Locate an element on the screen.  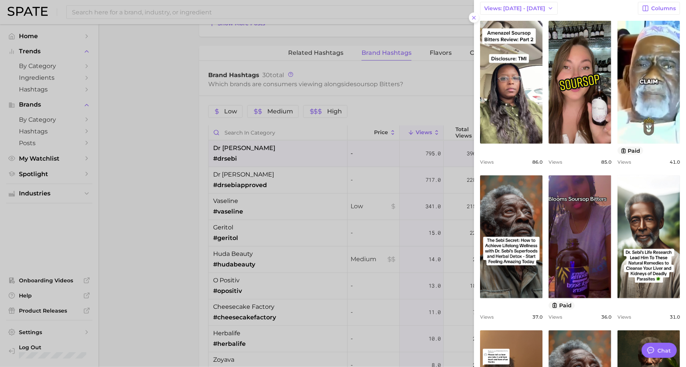
span: 31.0 is located at coordinates (674, 317).